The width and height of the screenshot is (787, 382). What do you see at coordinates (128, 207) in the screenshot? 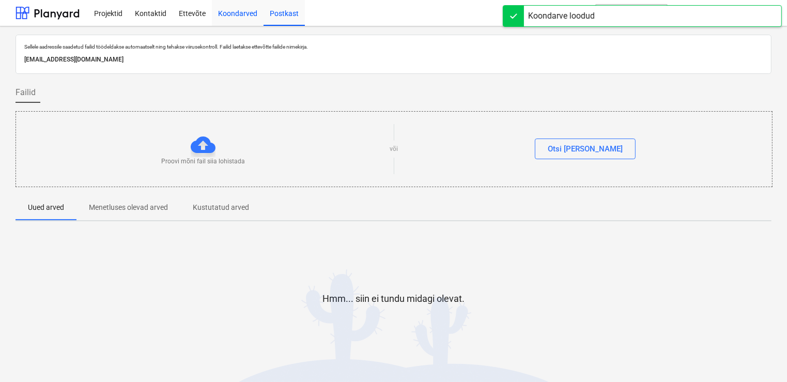
I see `p: Menetluses olevad arved` at bounding box center [128, 207].